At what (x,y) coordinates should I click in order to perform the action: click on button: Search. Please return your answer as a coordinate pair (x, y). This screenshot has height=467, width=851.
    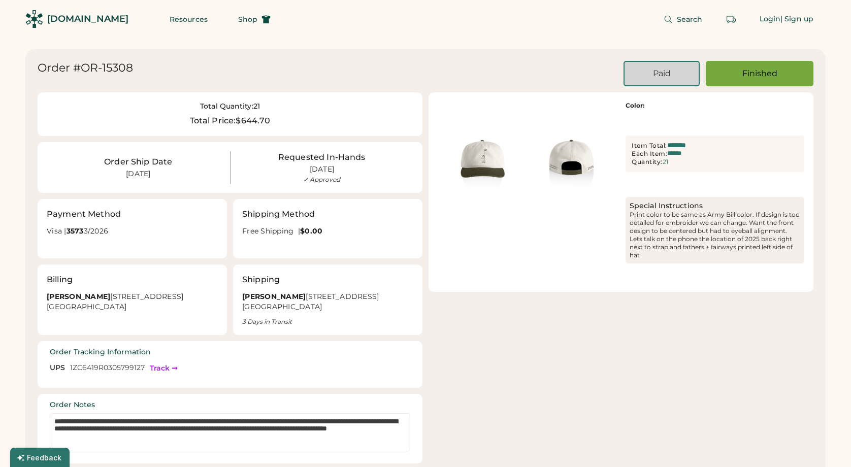
    Looking at the image, I should click on (683, 19).